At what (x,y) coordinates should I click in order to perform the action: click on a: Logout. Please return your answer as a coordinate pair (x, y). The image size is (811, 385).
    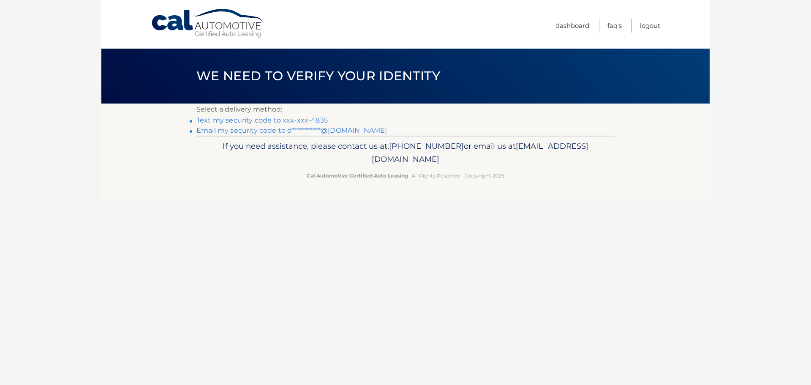
    Looking at the image, I should click on (650, 25).